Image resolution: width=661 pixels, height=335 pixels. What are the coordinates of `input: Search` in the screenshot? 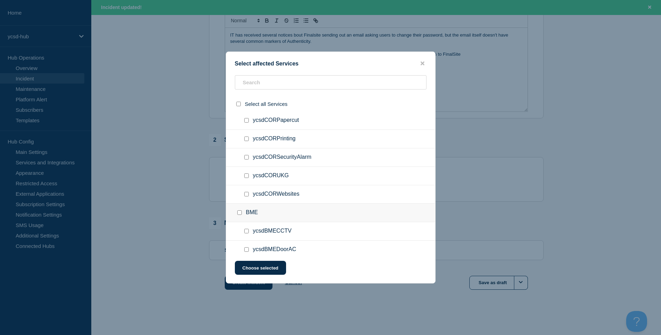 It's located at (331, 82).